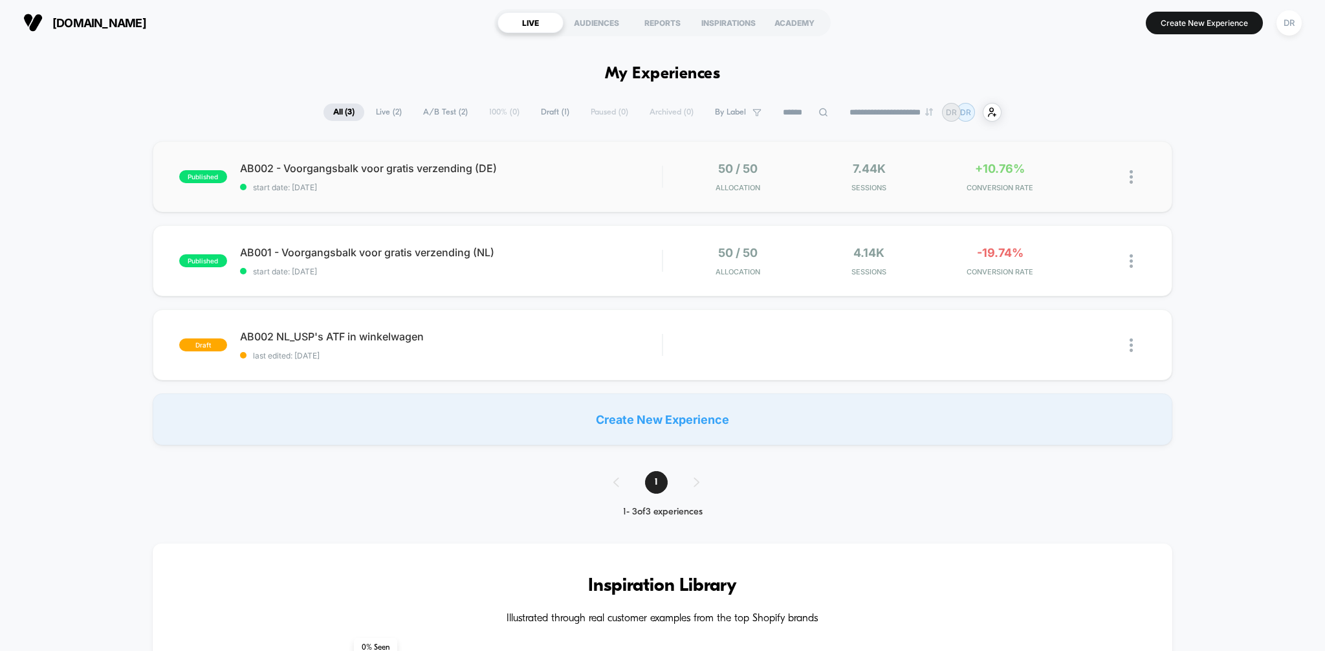  I want to click on span: -19.74%, so click(1000, 252).